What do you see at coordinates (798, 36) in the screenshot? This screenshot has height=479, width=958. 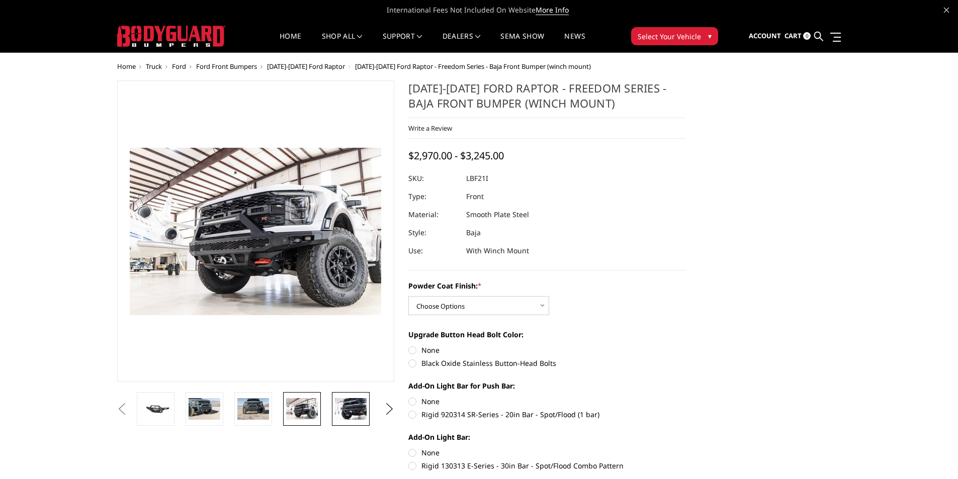 I see `a: Cart 0` at bounding box center [798, 36].